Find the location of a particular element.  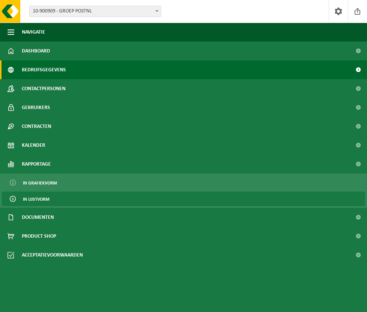

span: Rapportage is located at coordinates (36, 164).